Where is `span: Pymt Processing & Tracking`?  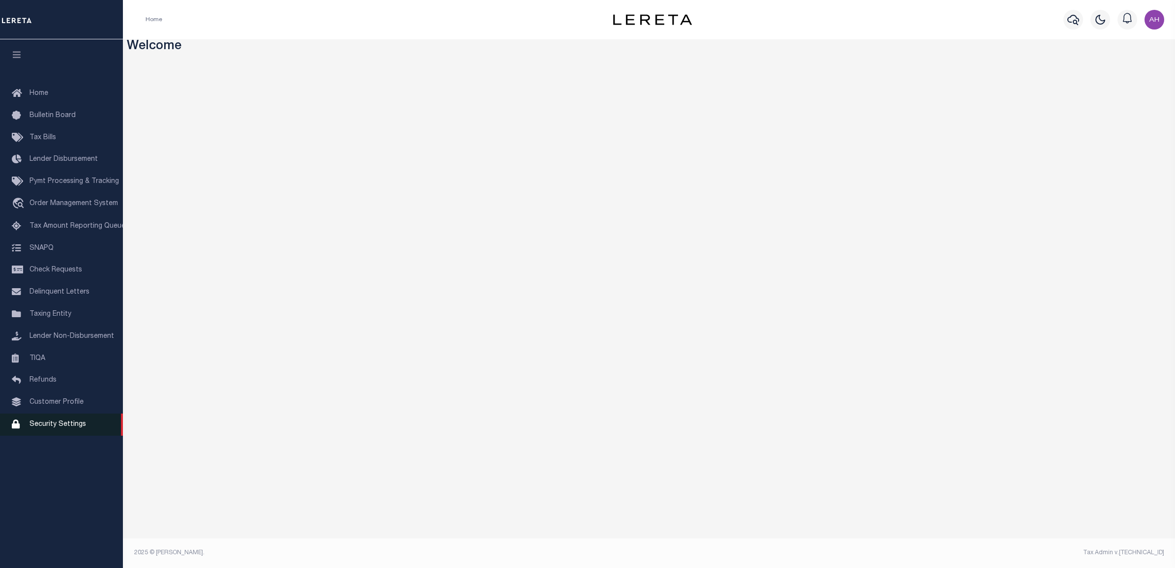 span: Pymt Processing & Tracking is located at coordinates (74, 181).